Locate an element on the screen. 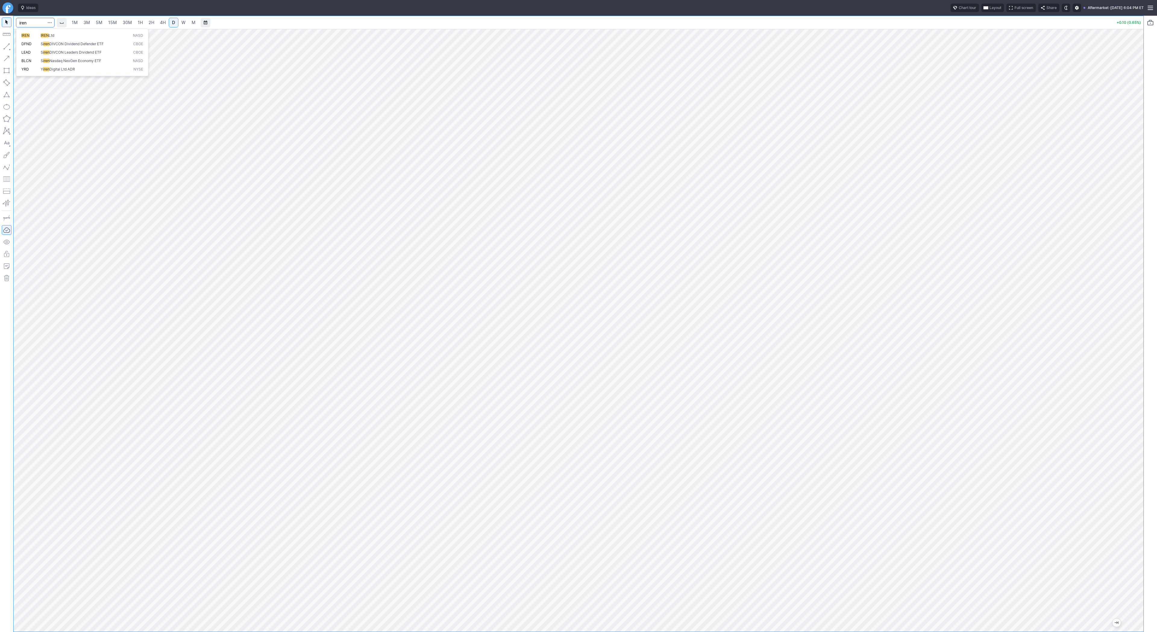 Image resolution: width=1157 pixels, height=632 pixels. span: 1H is located at coordinates (140, 22).